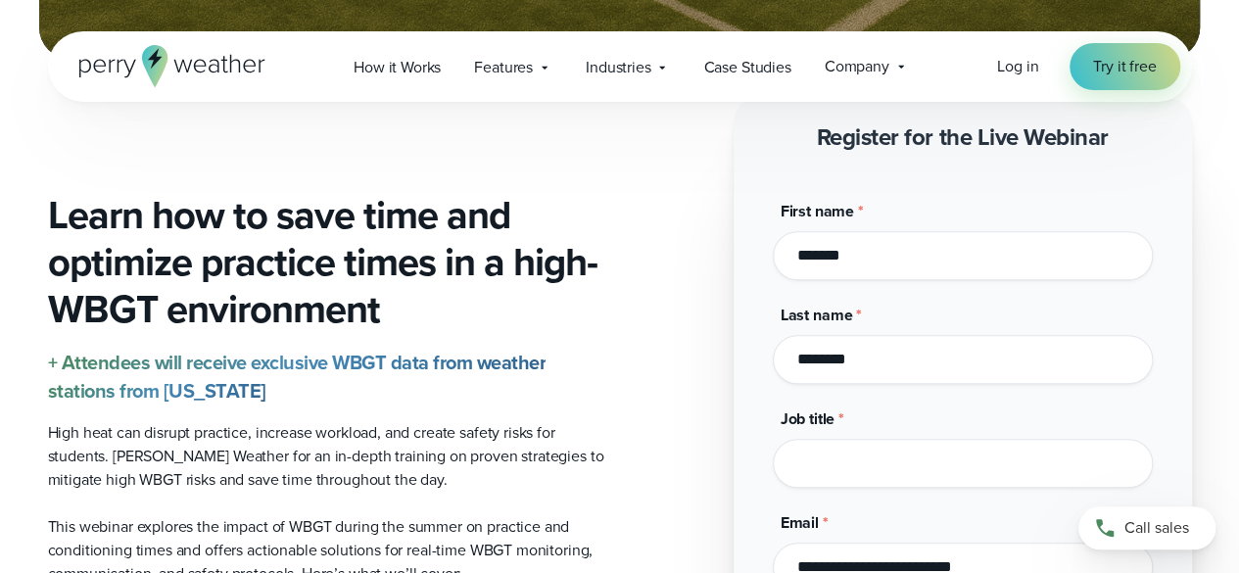 This screenshot has height=573, width=1239. Describe the element at coordinates (504, 68) in the screenshot. I see `span: Features` at that location.